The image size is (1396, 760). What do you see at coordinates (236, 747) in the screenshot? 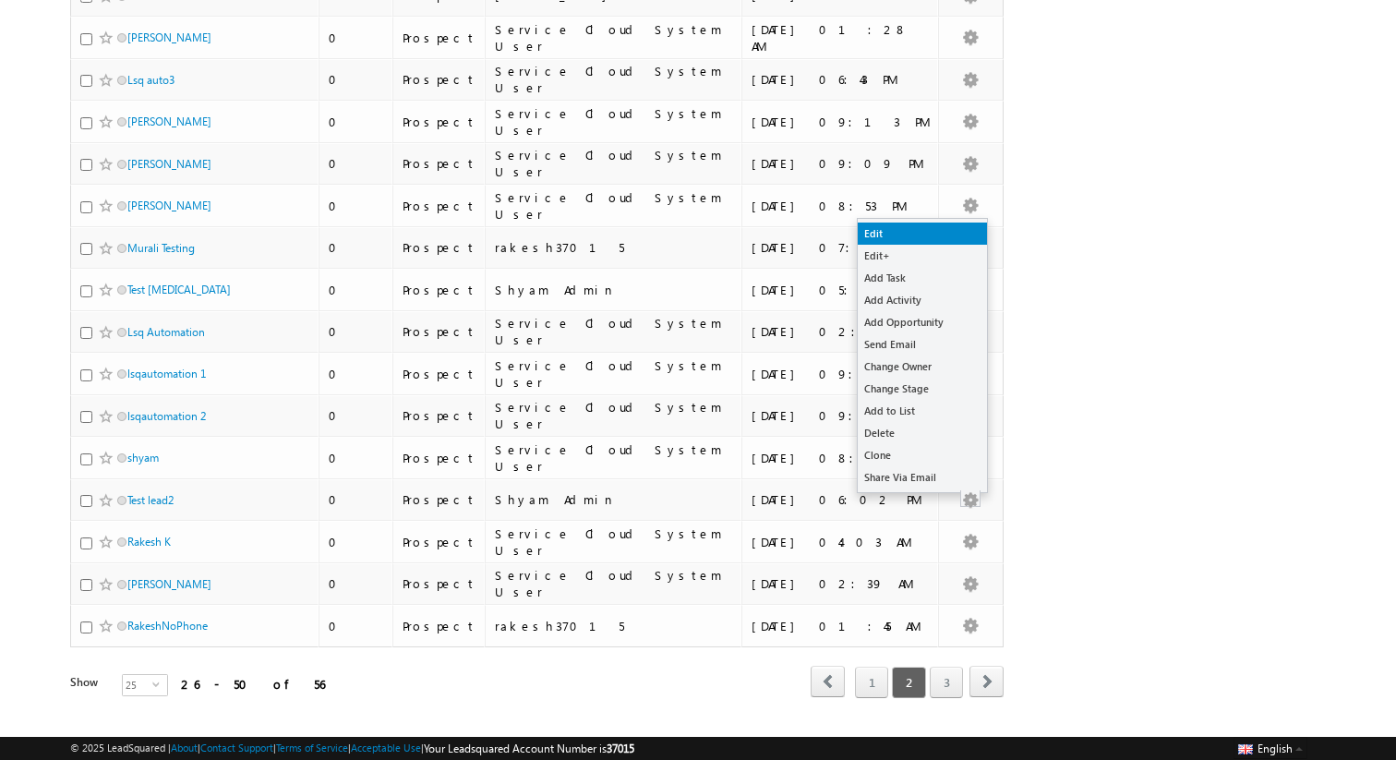
I see `a: Contact Support` at bounding box center [236, 747].